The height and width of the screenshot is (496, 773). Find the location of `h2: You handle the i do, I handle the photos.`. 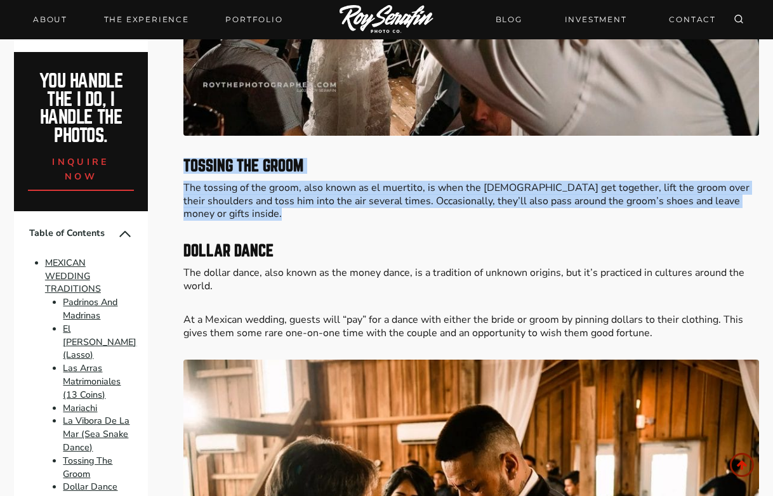

h2: You handle the i do, I handle the photos. is located at coordinates (81, 109).